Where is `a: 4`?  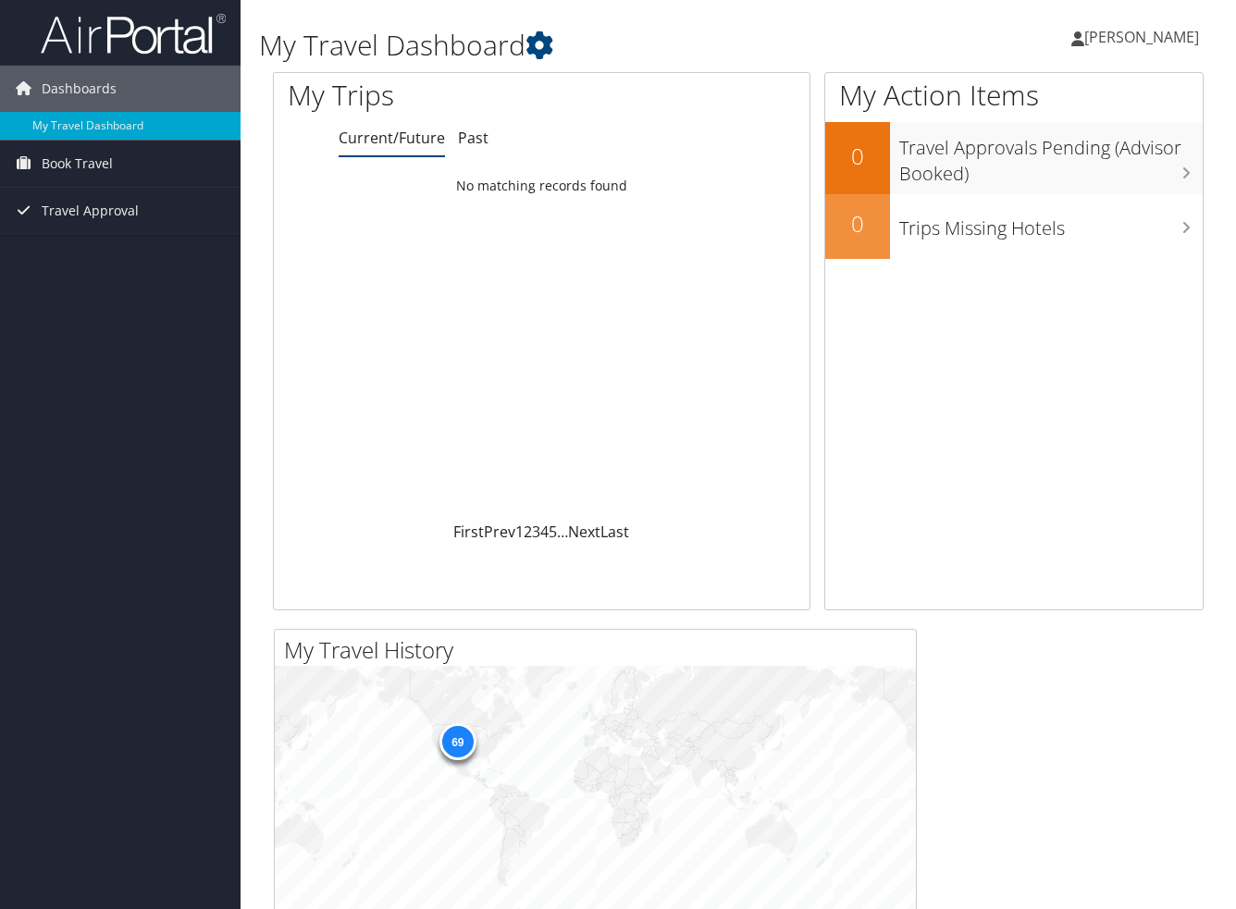 a: 4 is located at coordinates (544, 532).